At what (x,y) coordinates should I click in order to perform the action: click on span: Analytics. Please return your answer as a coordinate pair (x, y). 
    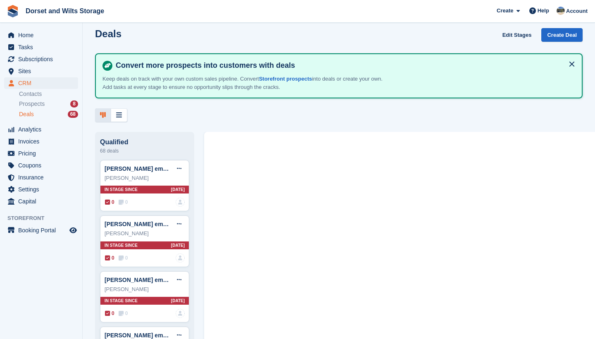
    Looking at the image, I should click on (43, 129).